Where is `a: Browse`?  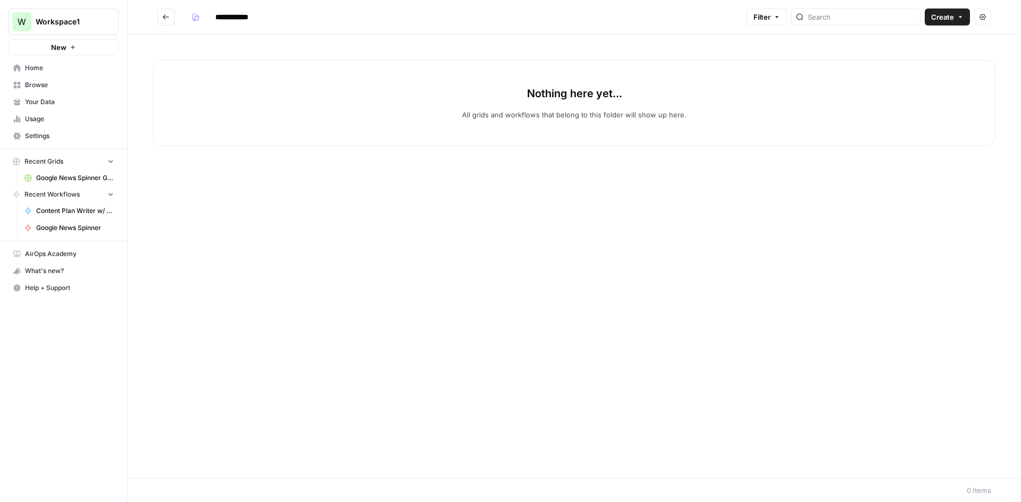
a: Browse is located at coordinates (63, 85).